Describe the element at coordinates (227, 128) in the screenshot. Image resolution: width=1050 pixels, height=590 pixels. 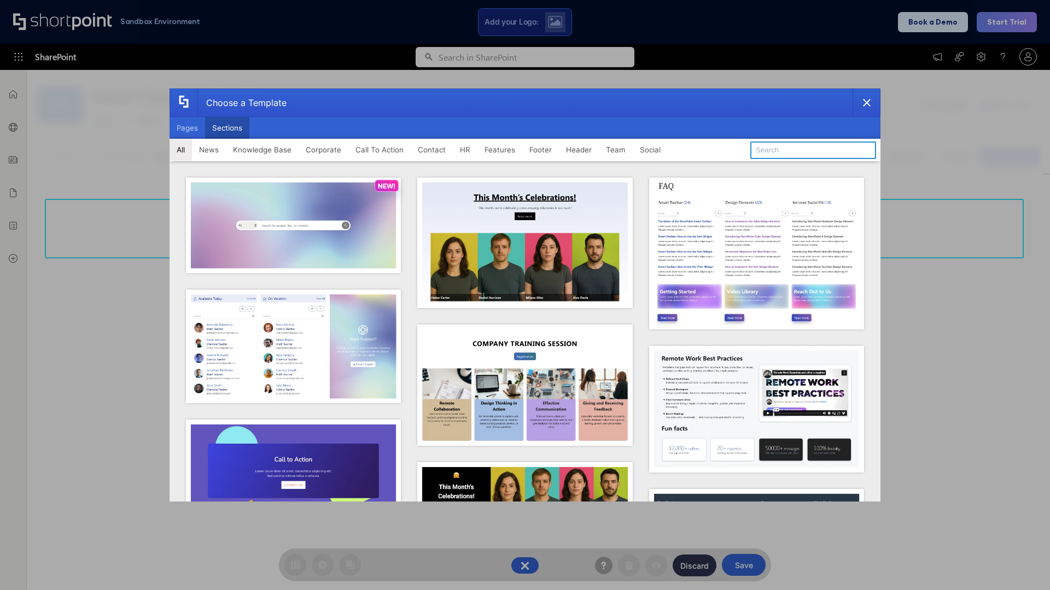
I see `button: Sections` at that location.